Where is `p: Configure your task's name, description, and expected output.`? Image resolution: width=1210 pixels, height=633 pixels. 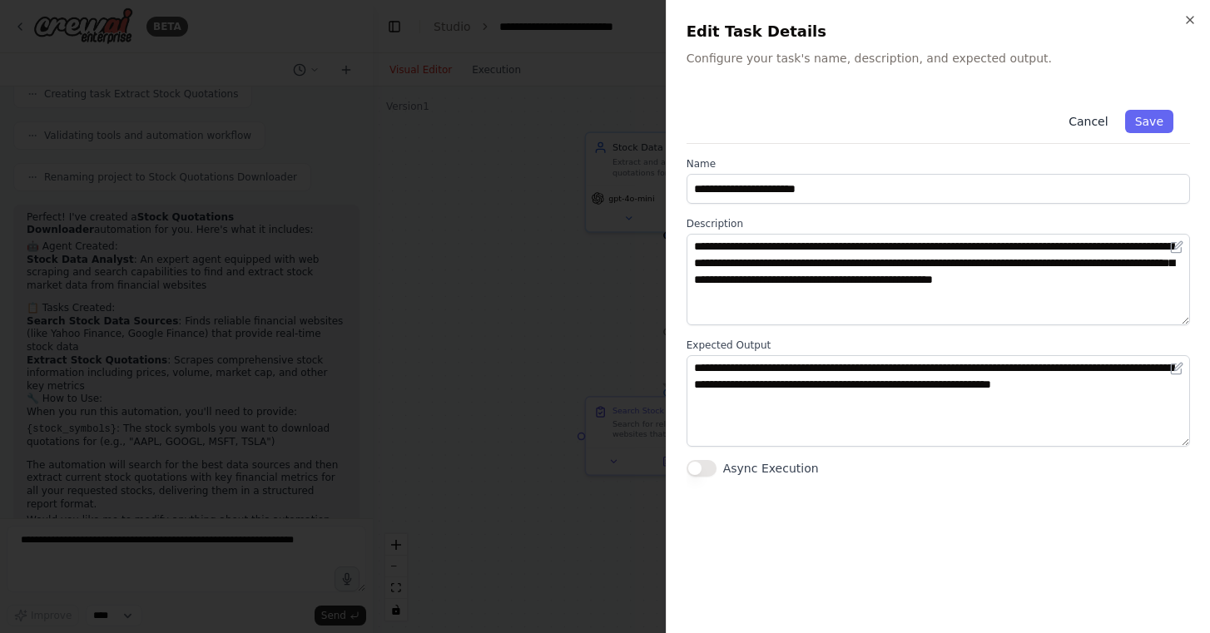 p: Configure your task's name, description, and expected output. is located at coordinates (938, 58).